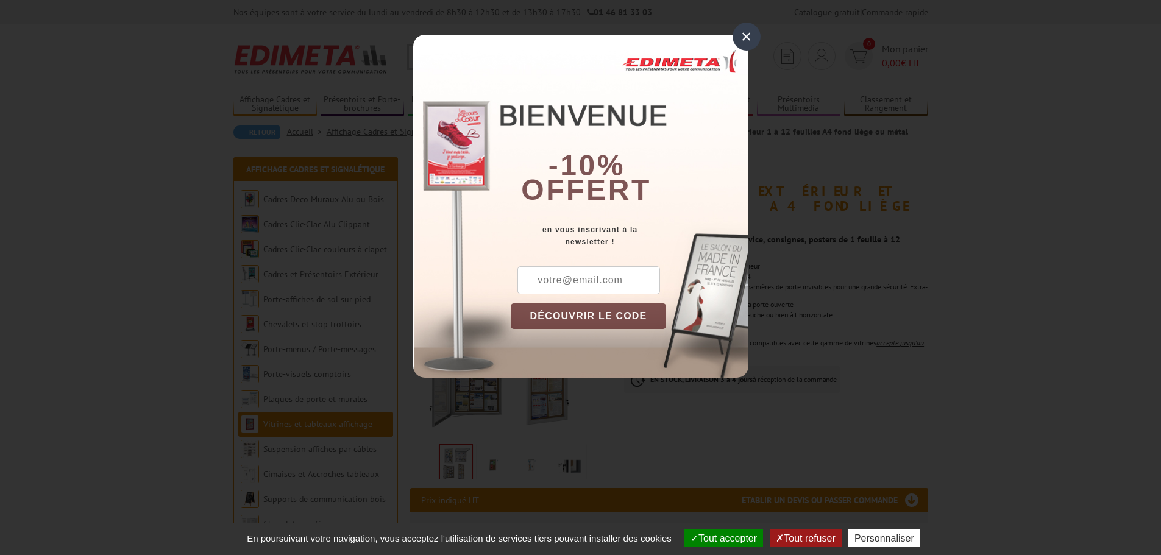 The height and width of the screenshot is (555, 1161). I want to click on input: votre@email.com, so click(589, 280).